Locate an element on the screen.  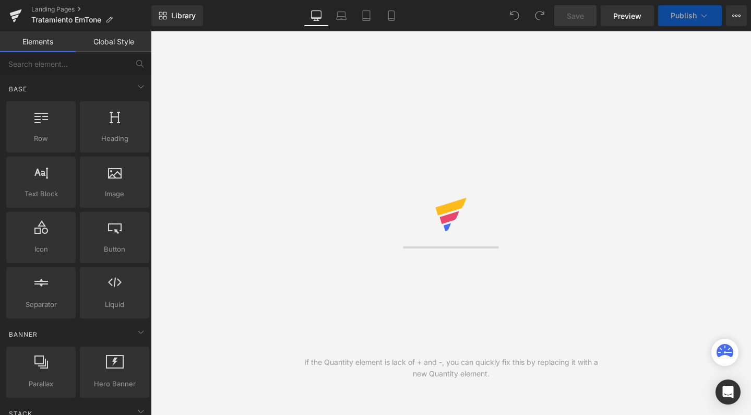
span: Hero Banner is located at coordinates (114, 384).